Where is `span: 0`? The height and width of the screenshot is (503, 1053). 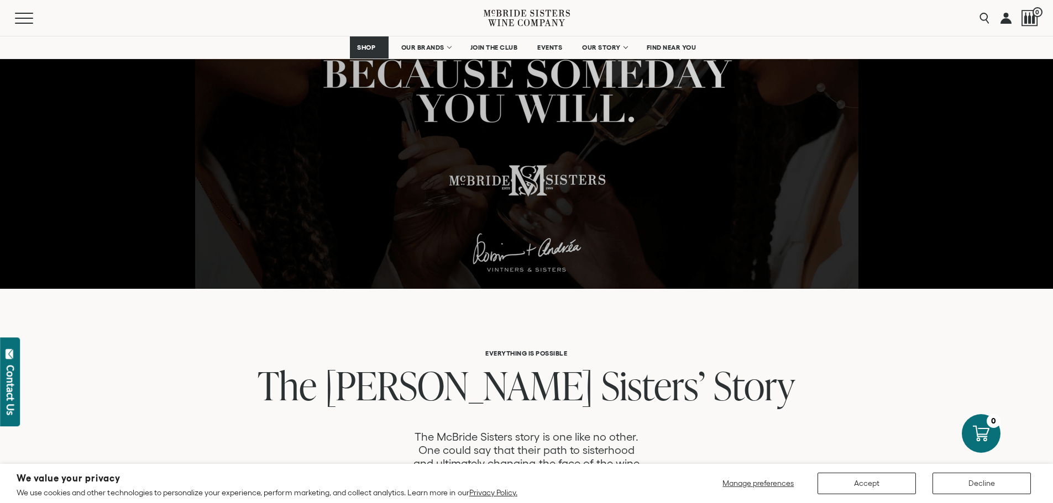 span: 0 is located at coordinates (1037, 12).